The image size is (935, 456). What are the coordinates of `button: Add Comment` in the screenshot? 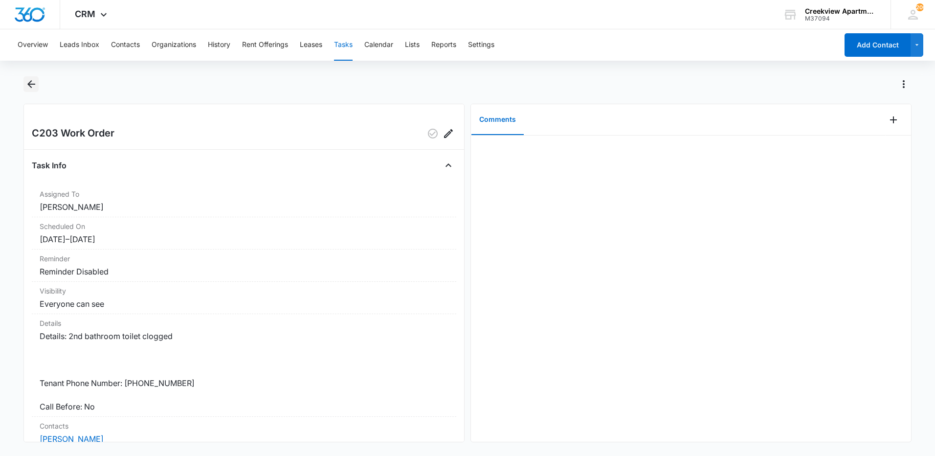 It's located at (894, 120).